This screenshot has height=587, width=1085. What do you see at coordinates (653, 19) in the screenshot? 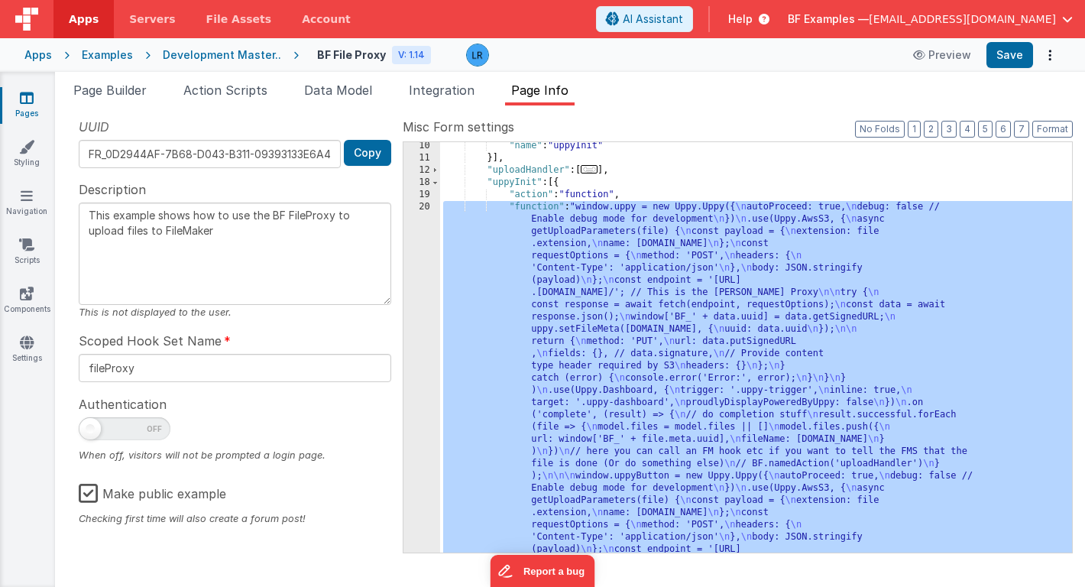
I see `span: AI Assistant` at bounding box center [653, 19].